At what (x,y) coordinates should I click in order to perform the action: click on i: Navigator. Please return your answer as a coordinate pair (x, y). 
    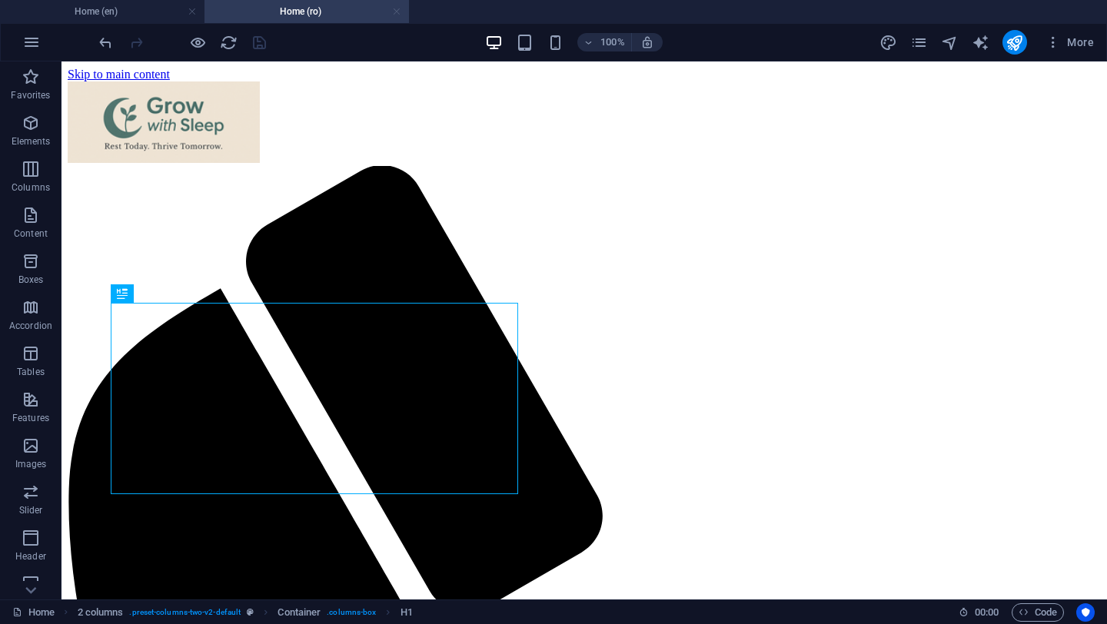
    Looking at the image, I should click on (949, 42).